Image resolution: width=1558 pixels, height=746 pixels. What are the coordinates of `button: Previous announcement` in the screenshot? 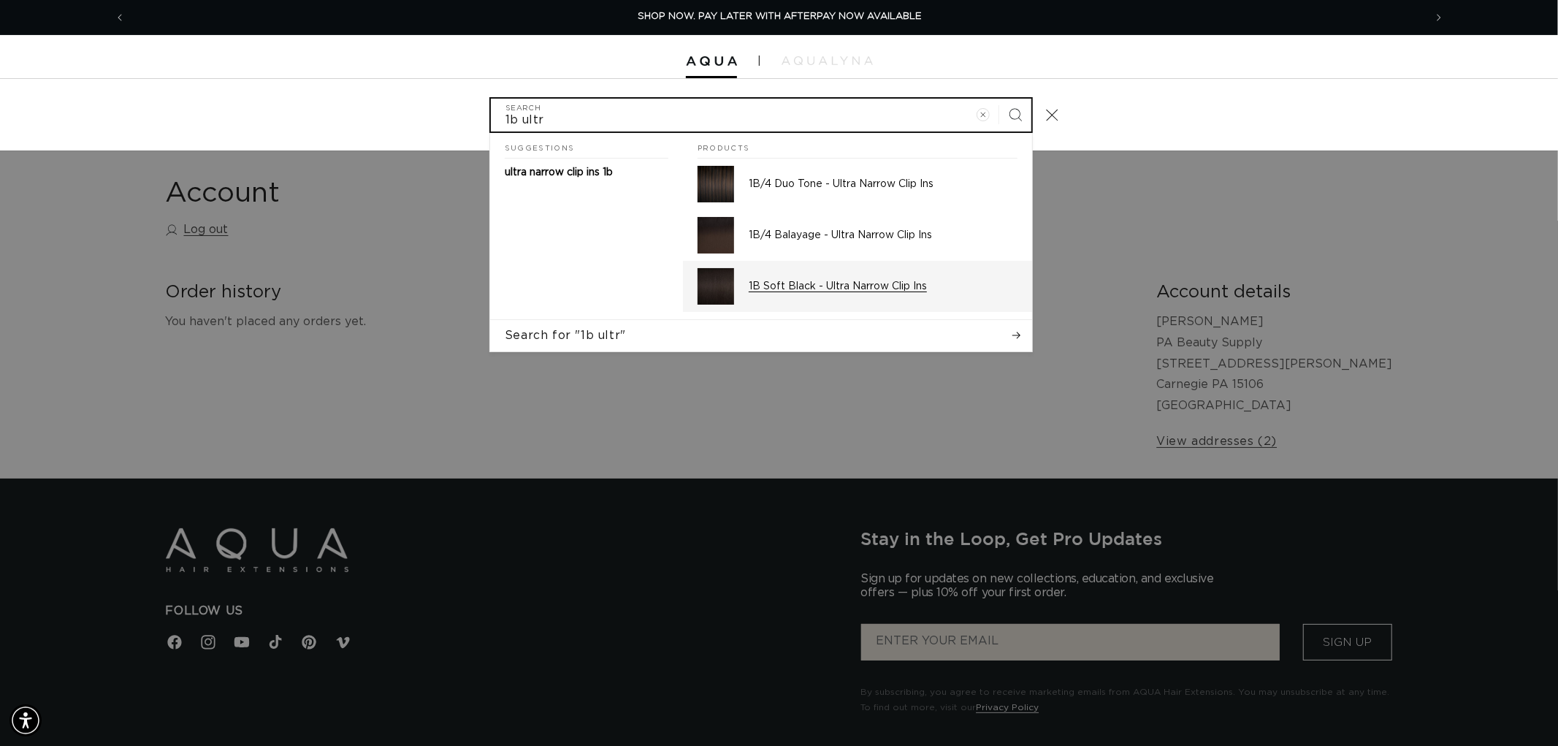 It's located at (120, 18).